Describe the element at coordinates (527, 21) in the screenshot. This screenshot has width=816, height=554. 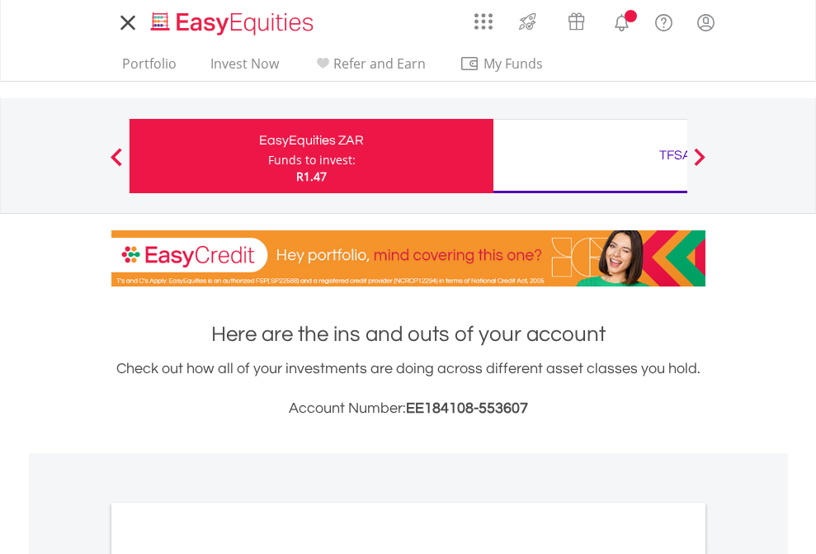
I see `img: thrive-v2.svg` at that location.